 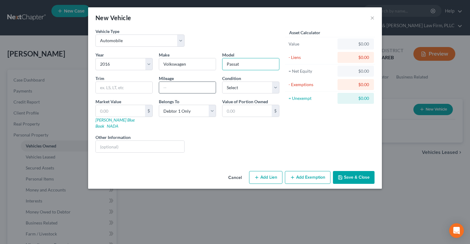 I want to click on label: Market Value, so click(x=108, y=102).